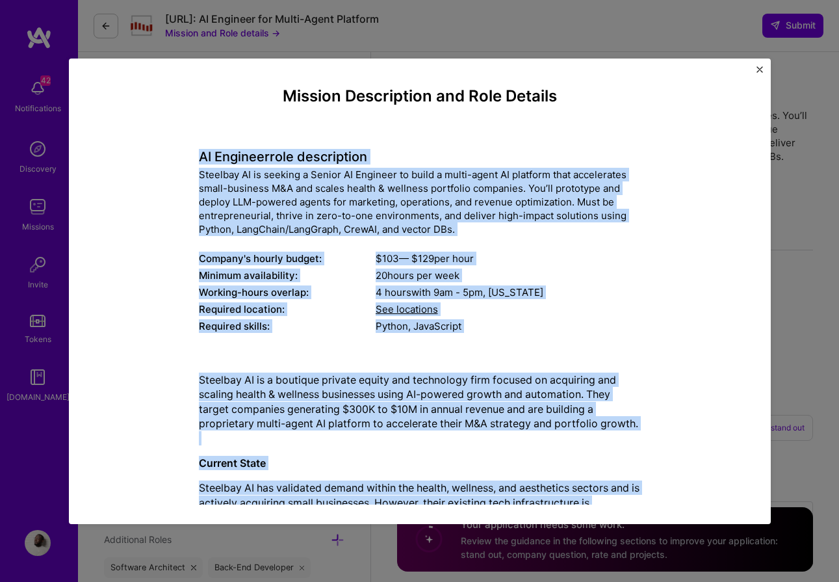 The image size is (839, 582). What do you see at coordinates (287, 292) in the screenshot?
I see `div: Working-hours overlap:` at bounding box center [287, 292].